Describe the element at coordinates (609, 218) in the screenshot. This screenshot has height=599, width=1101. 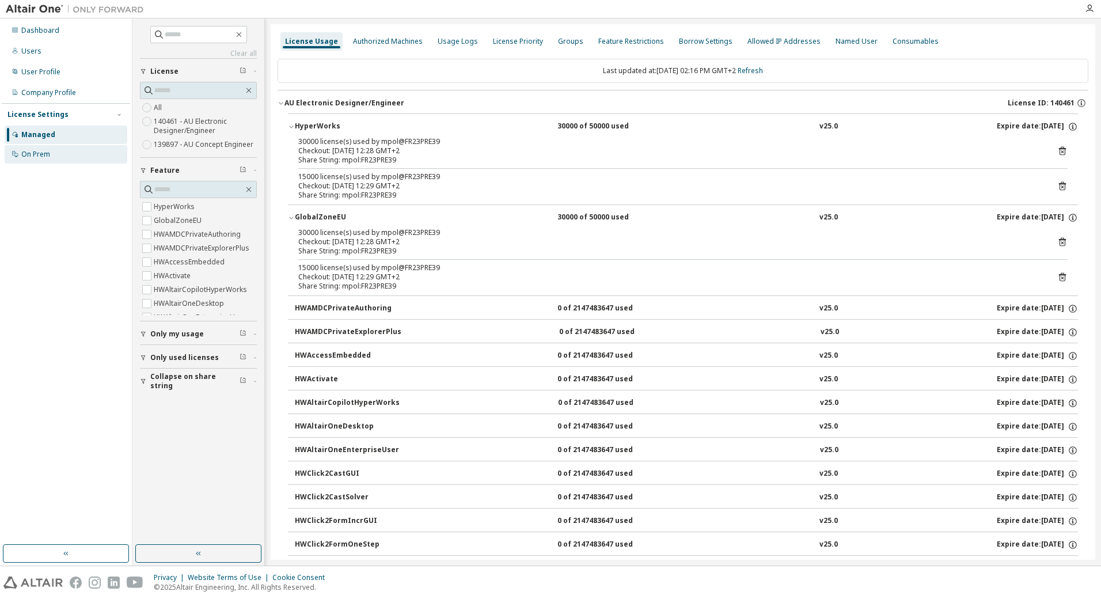
I see `div: 30000 of 50000 used` at that location.